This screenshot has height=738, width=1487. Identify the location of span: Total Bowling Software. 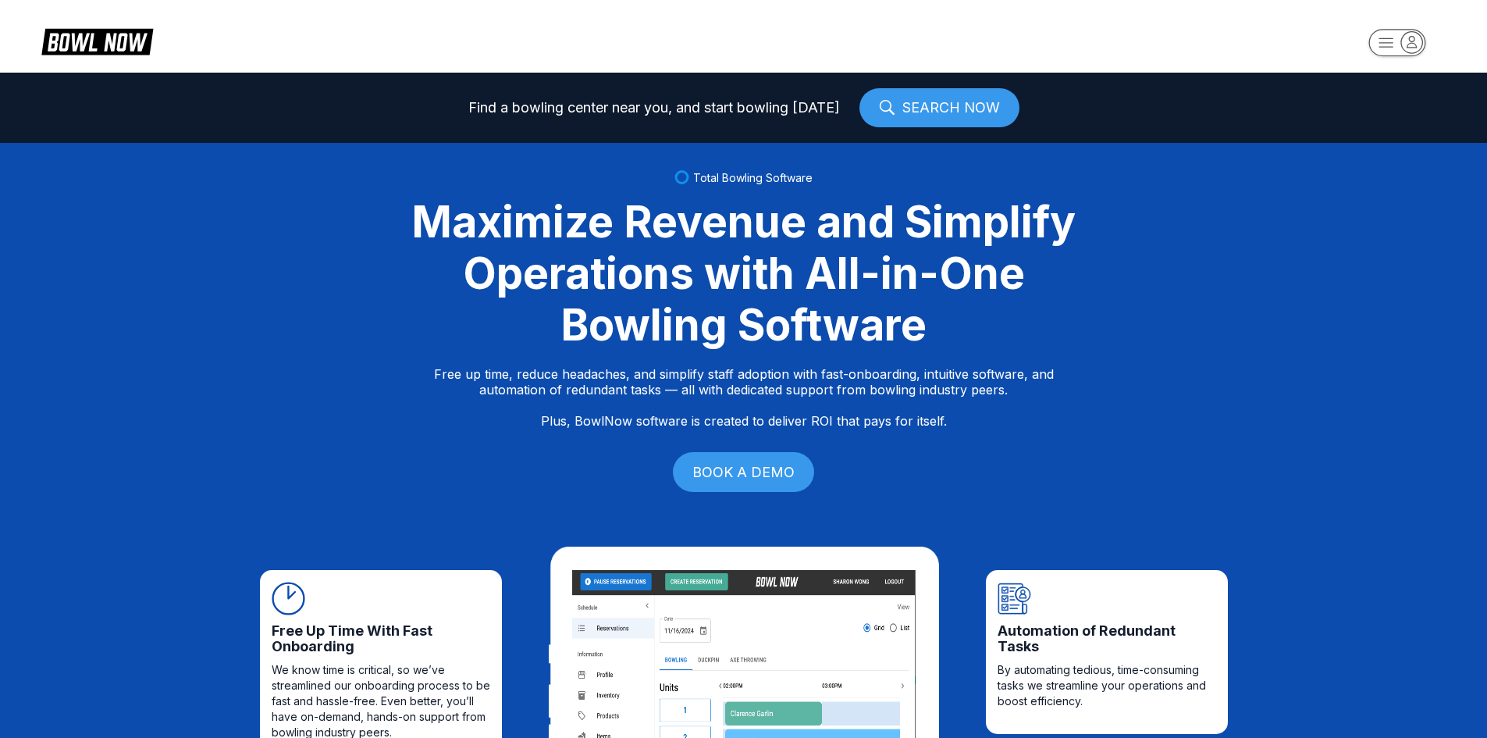
(752, 177).